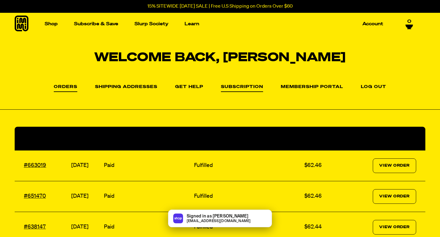 The width and height of the screenshot is (440, 237). What do you see at coordinates (192, 24) in the screenshot?
I see `a: Learn` at bounding box center [192, 24].